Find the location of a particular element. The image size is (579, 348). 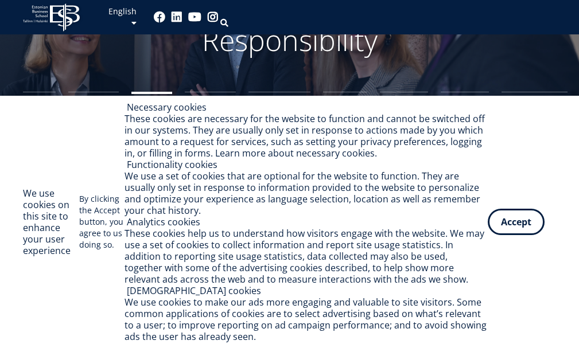

button: Accept is located at coordinates (516, 222).